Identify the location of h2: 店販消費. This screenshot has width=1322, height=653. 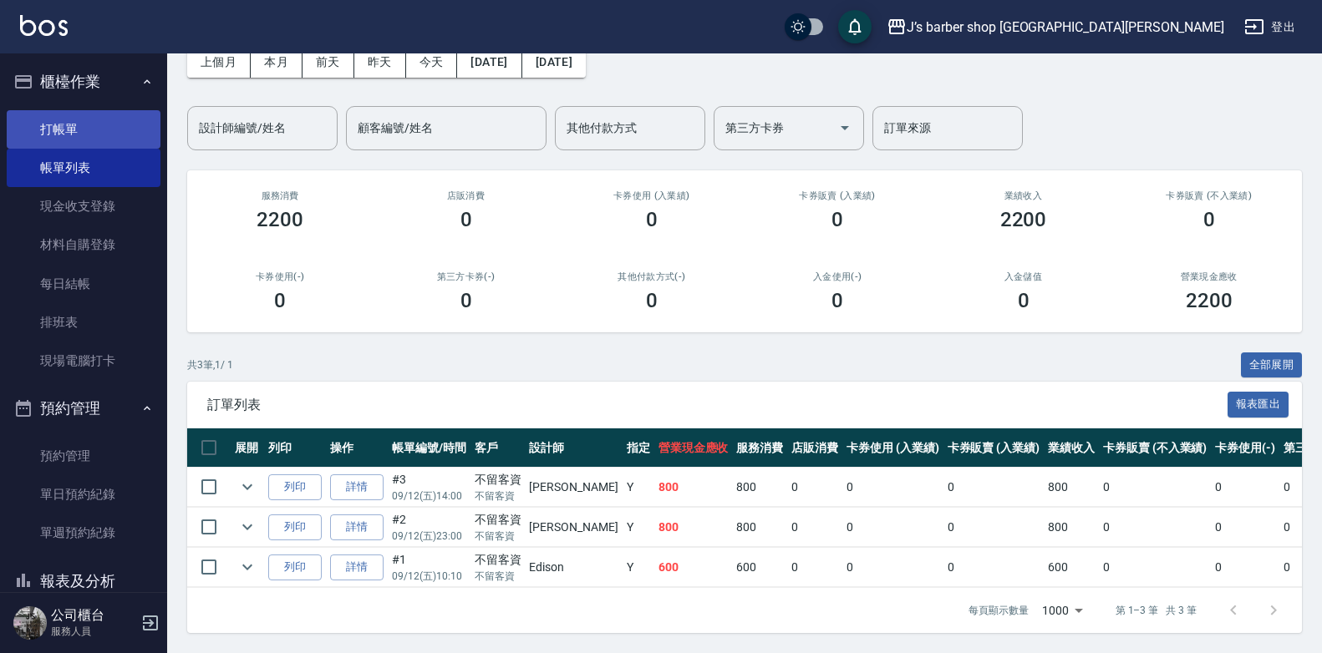
(465, 195).